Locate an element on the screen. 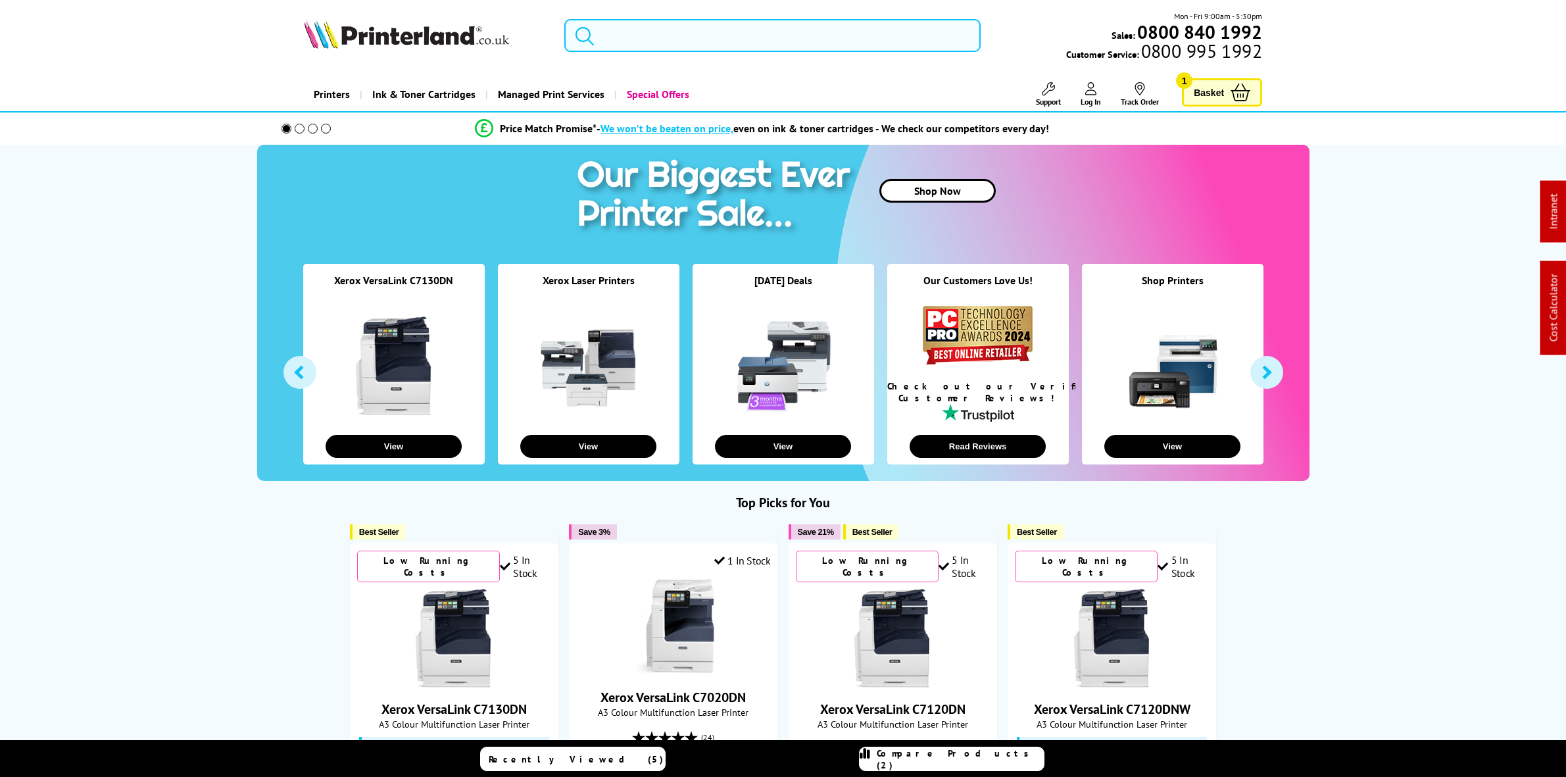  a: Special Offers is located at coordinates (656, 94).